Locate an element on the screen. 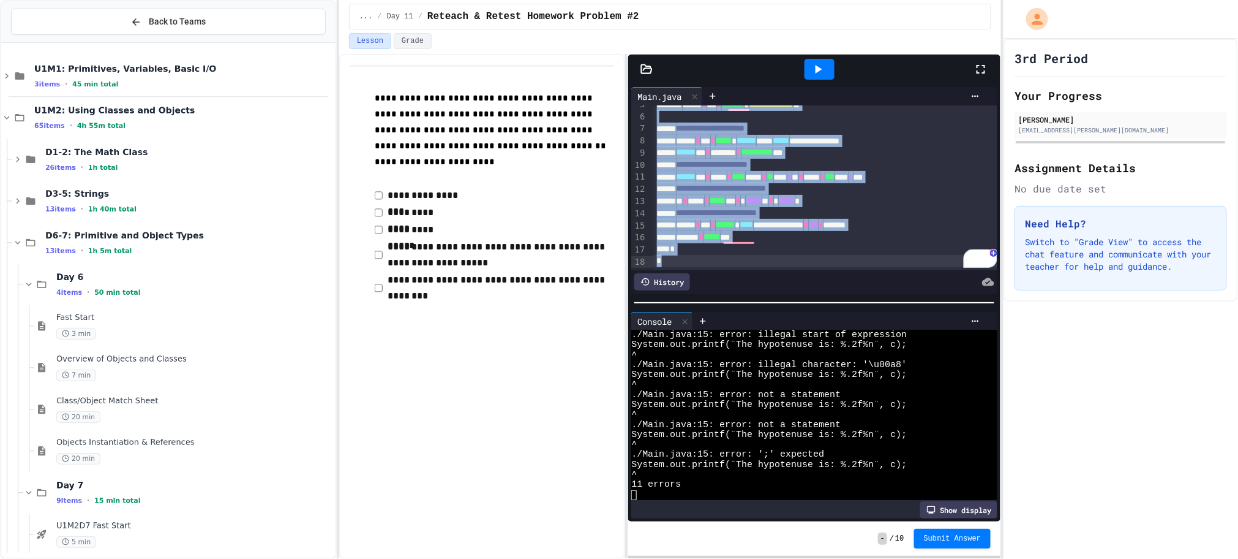  span: 50 min total is located at coordinates (117, 292).